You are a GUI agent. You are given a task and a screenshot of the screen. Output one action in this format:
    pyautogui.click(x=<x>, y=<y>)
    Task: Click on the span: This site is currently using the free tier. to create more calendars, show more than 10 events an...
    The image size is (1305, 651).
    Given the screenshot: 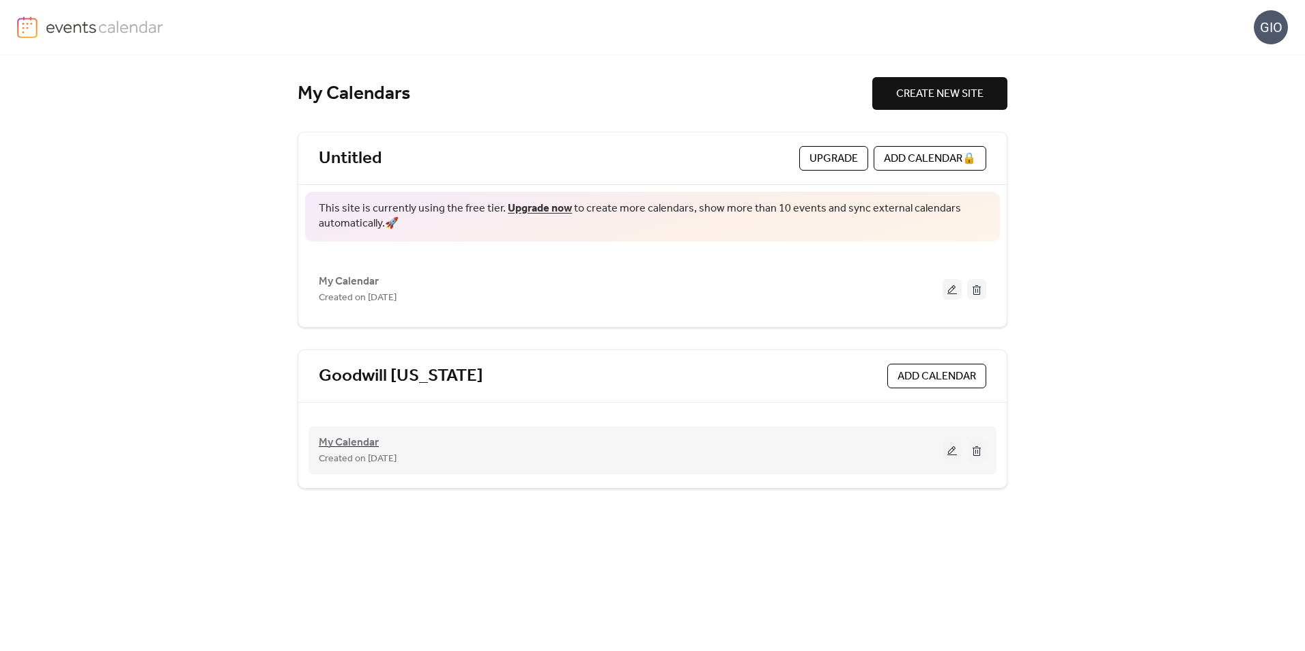 What is the action you would take?
    pyautogui.click(x=652, y=216)
    